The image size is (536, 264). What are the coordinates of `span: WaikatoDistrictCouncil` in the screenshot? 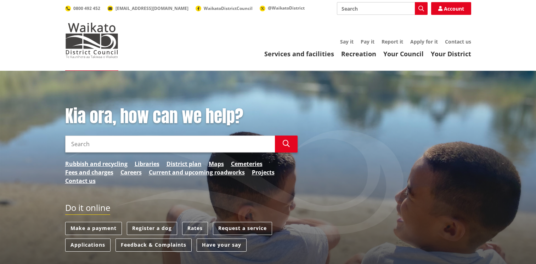 It's located at (228, 8).